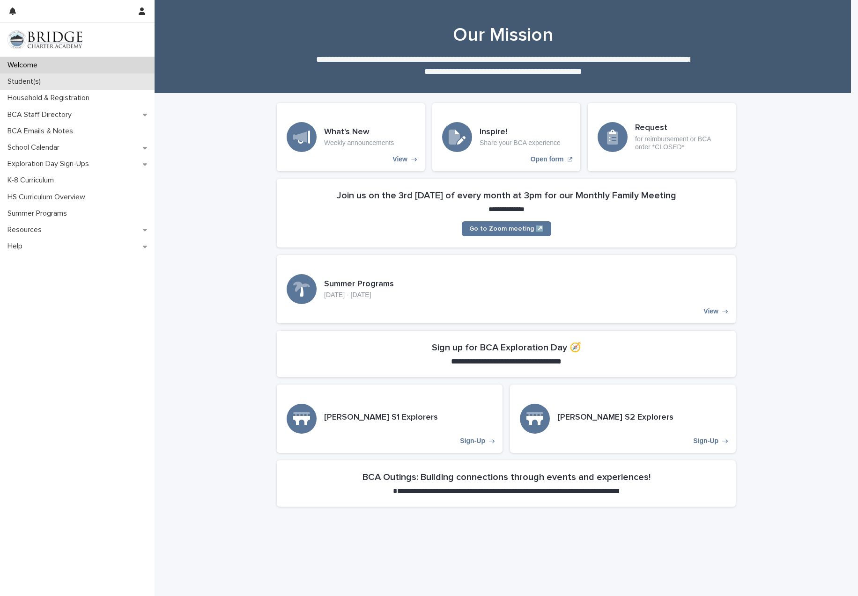 Image resolution: width=858 pixels, height=596 pixels. I want to click on p: K-8 Curriculum, so click(32, 180).